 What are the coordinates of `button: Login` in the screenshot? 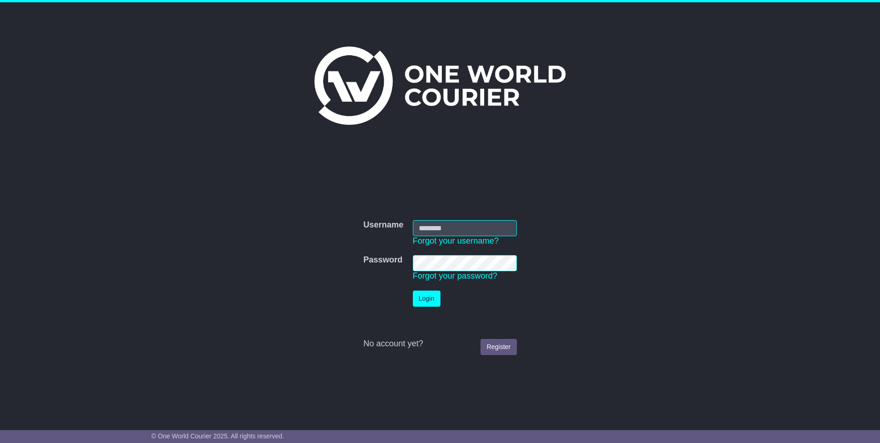 It's located at (427, 298).